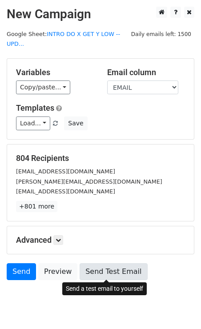 The height and width of the screenshot is (329, 201). I want to click on h5: 804 Recipients, so click(101, 158).